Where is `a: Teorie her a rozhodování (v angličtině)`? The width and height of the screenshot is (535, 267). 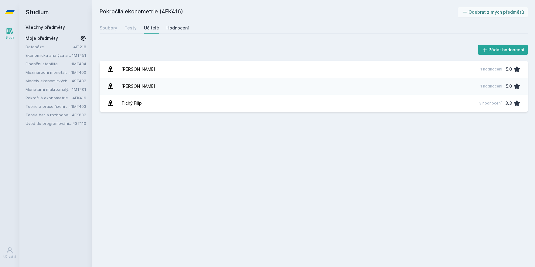
a: Teorie her a rozhodování (v angličtině) is located at coordinates (49, 115).